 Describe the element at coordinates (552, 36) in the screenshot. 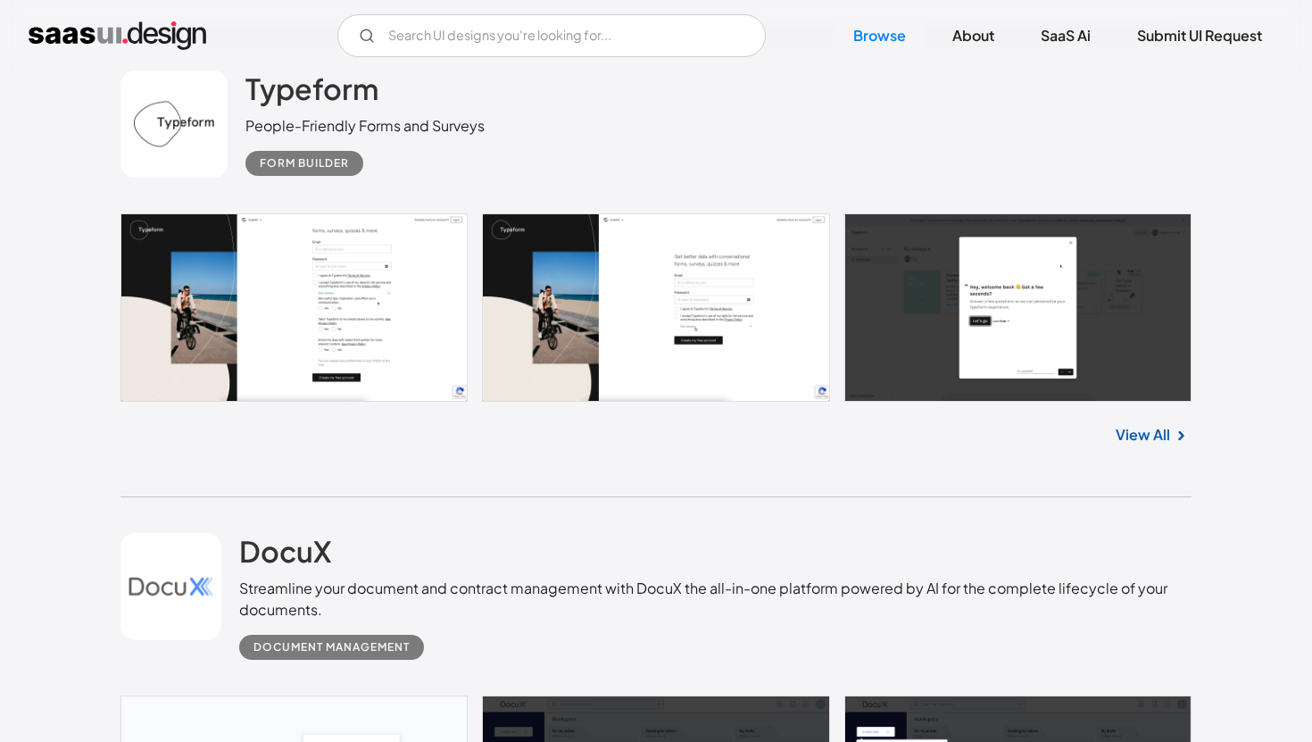

I see `form: Email Form` at that location.